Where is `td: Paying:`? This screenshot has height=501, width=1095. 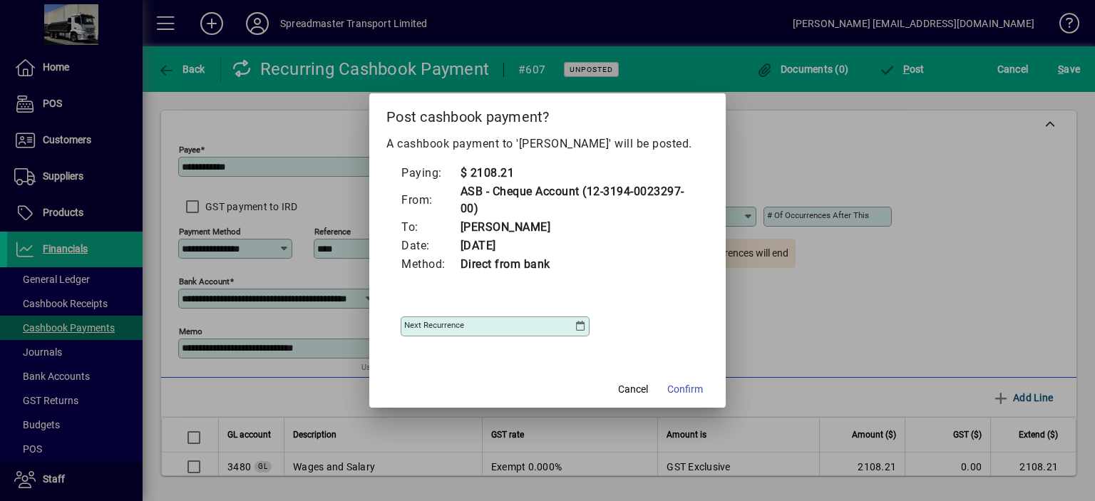
td: Paying: is located at coordinates (430, 173).